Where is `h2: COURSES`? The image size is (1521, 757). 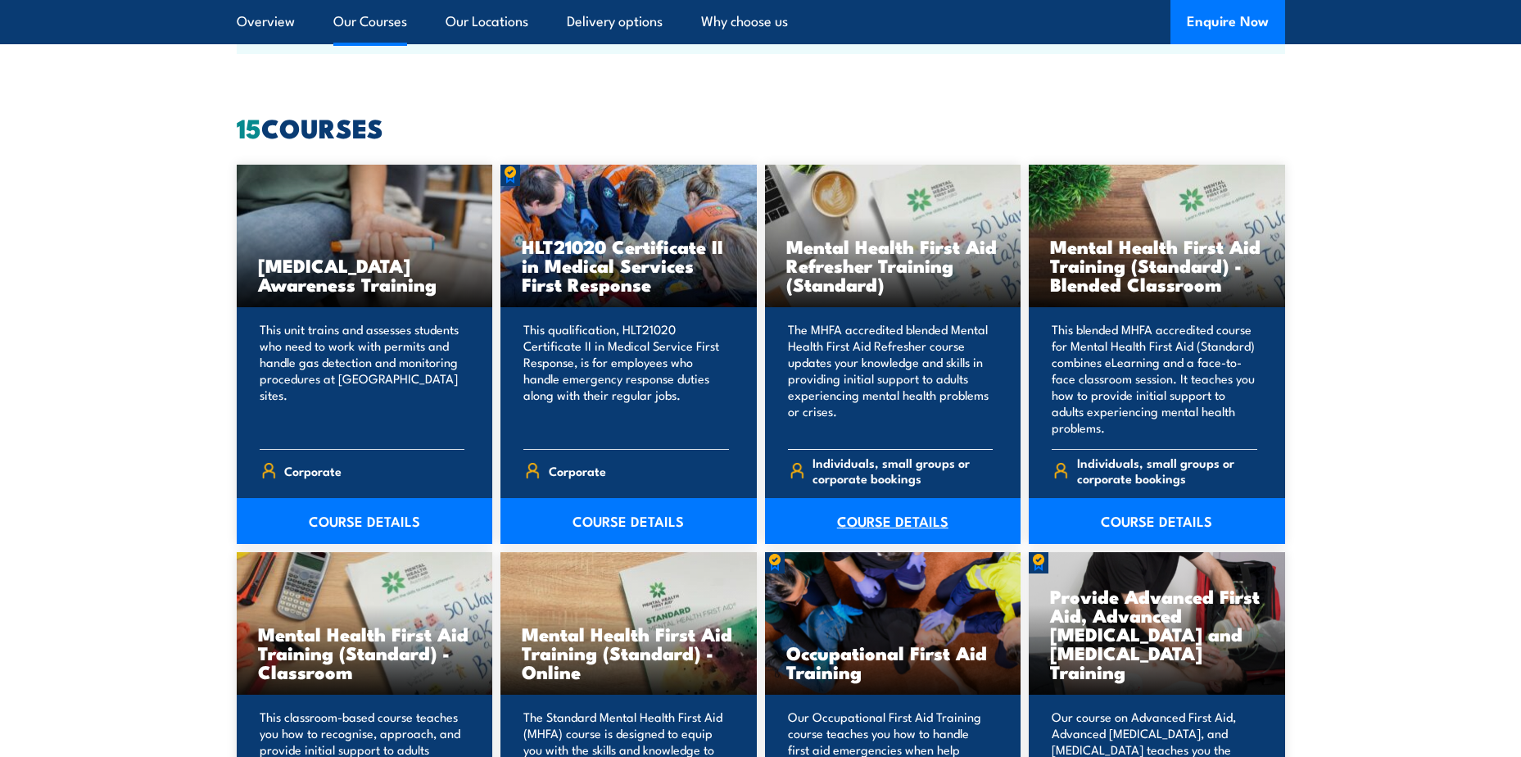
h2: COURSES is located at coordinates (761, 127).